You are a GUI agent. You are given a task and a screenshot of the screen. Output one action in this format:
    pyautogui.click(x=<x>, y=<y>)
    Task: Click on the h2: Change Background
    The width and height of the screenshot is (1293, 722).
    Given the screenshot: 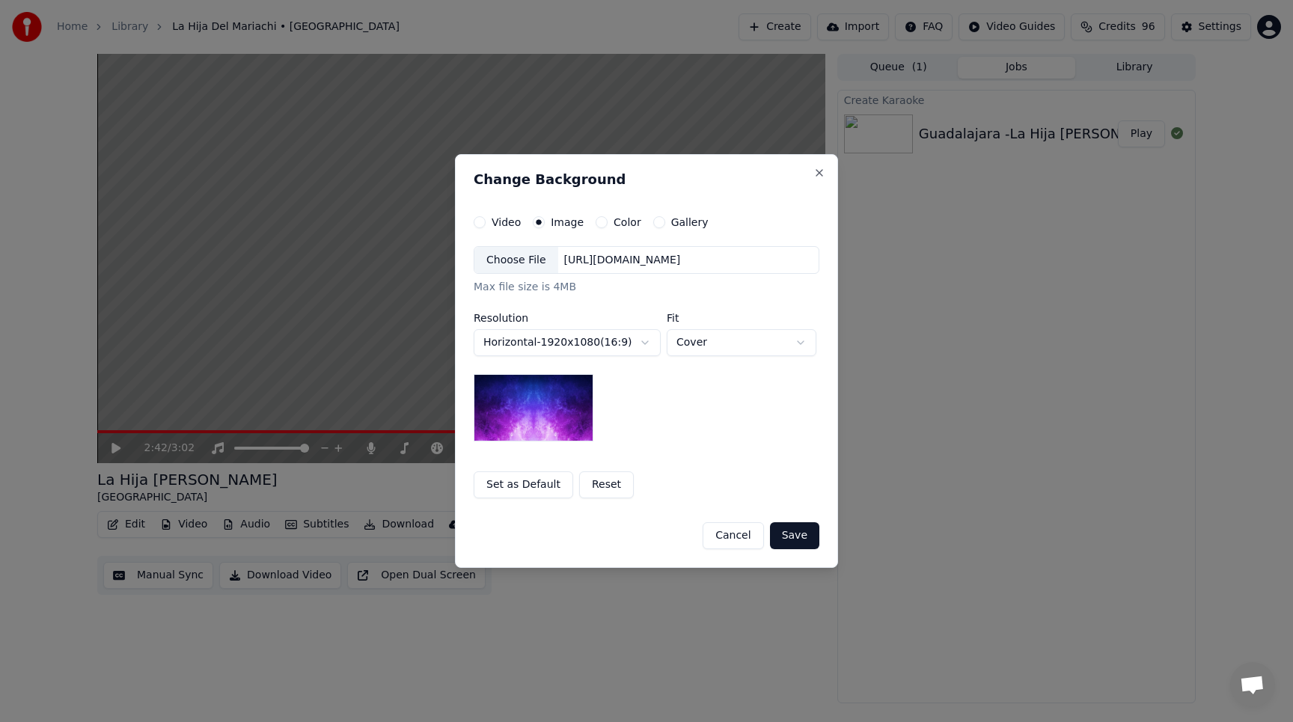 What is the action you would take?
    pyautogui.click(x=647, y=180)
    